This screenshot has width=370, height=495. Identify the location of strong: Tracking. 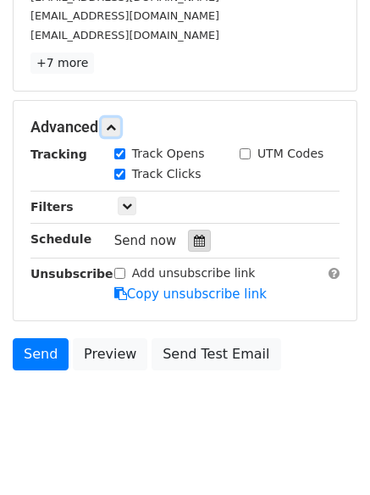
(58, 154).